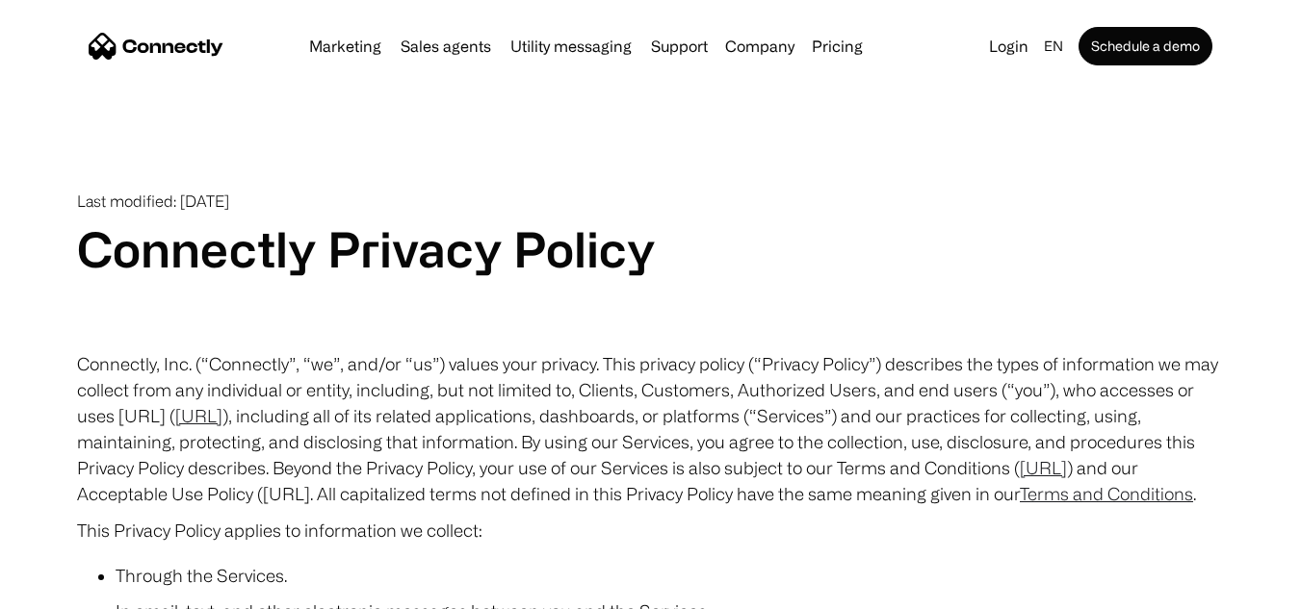  What do you see at coordinates (1145, 46) in the screenshot?
I see `a: Schedule a demo` at bounding box center [1145, 46].